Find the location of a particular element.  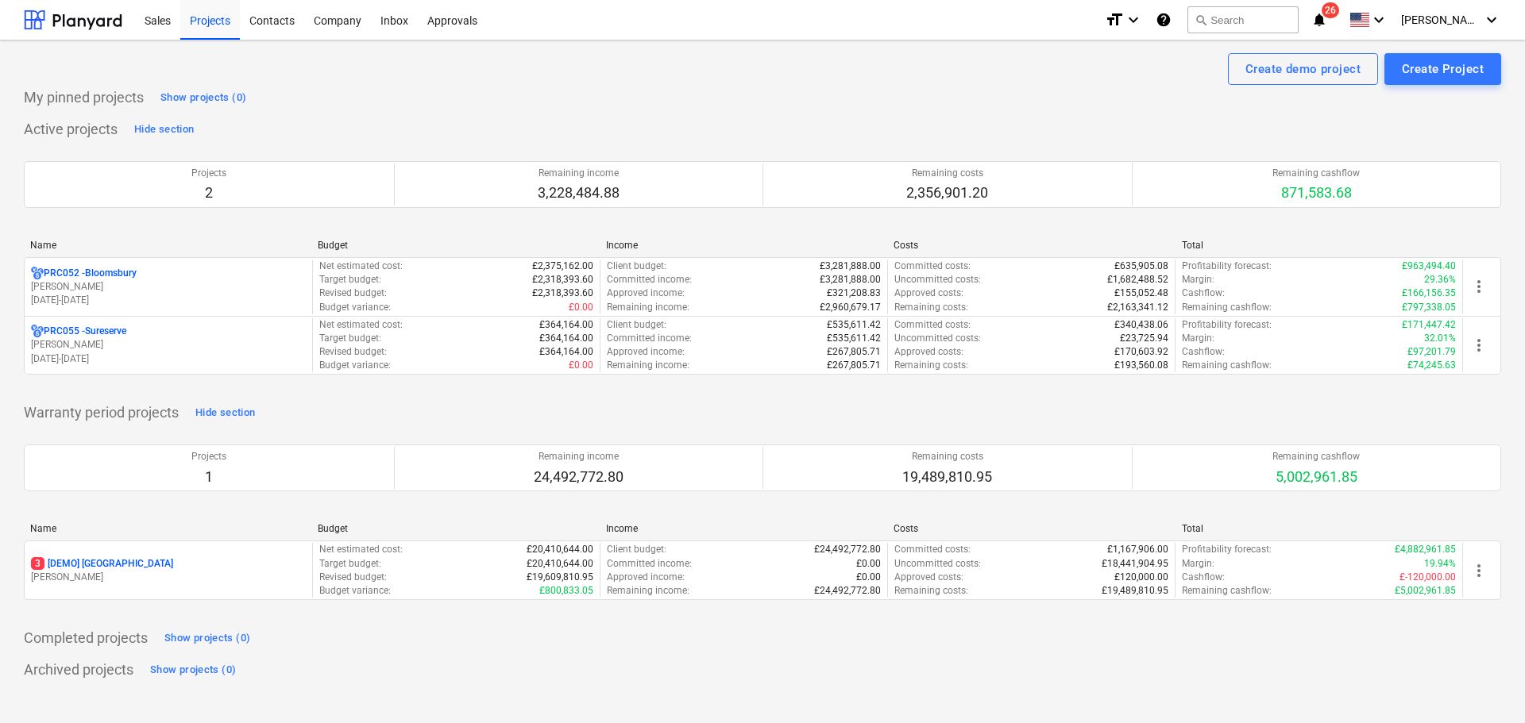

div: Budget is located at coordinates (455, 529).